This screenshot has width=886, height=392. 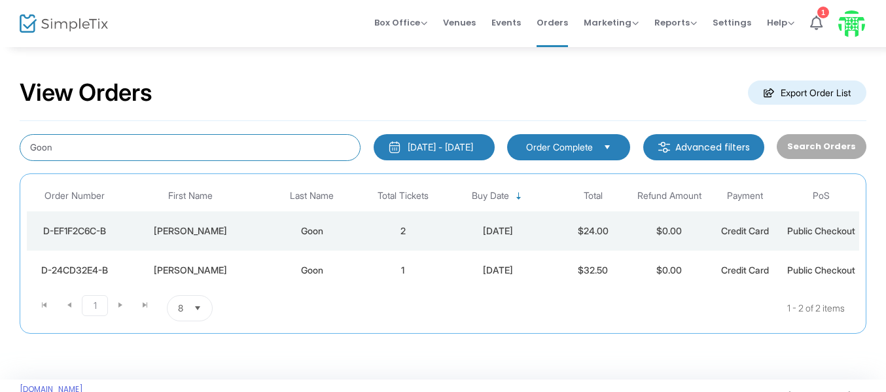 What do you see at coordinates (403, 196) in the screenshot?
I see `th: Total Tickets` at bounding box center [403, 196].